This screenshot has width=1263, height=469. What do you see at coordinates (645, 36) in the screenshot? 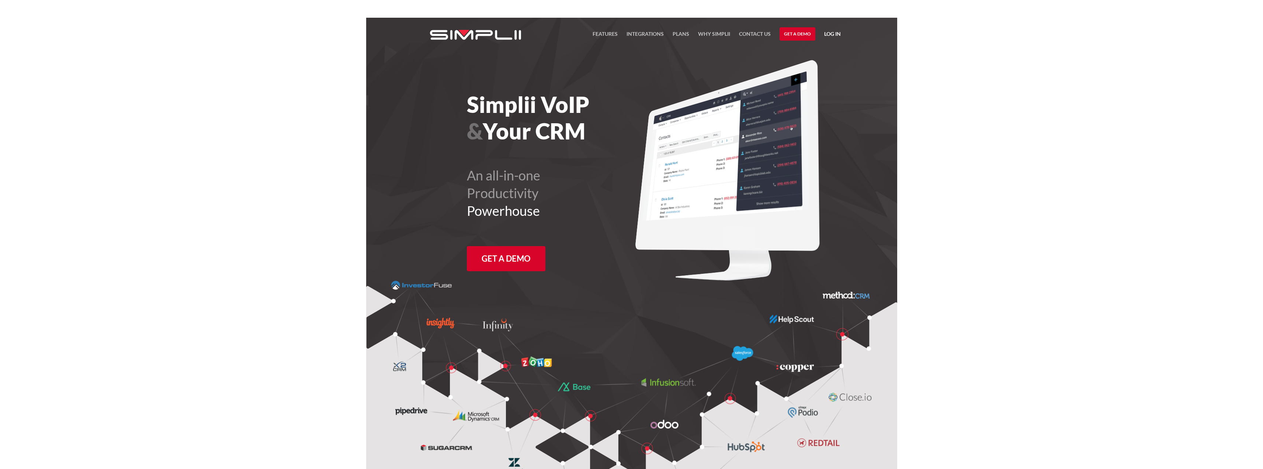
I see `a: Integrations` at bounding box center [645, 36].